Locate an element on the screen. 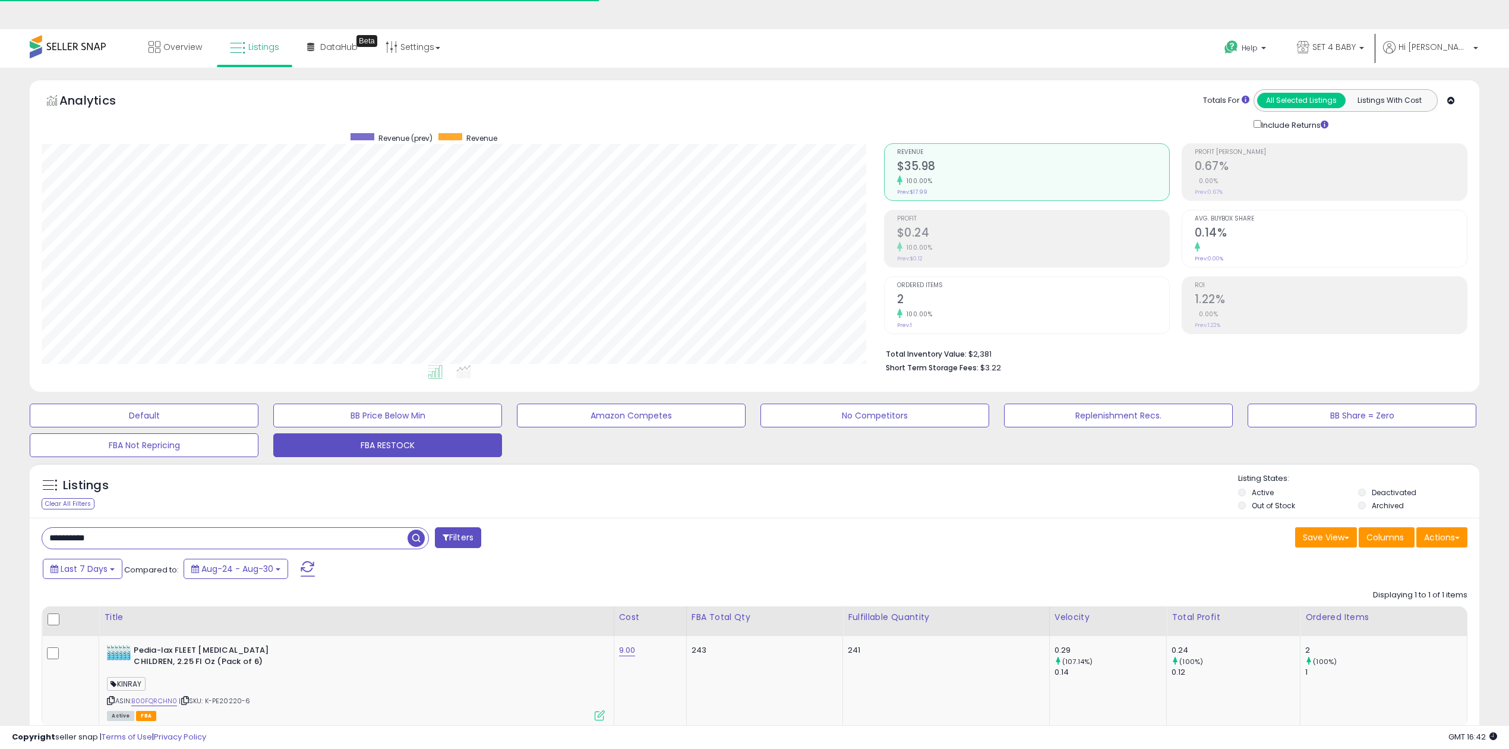 The image size is (1509, 749). label: Deactivated is located at coordinates (1394, 492).